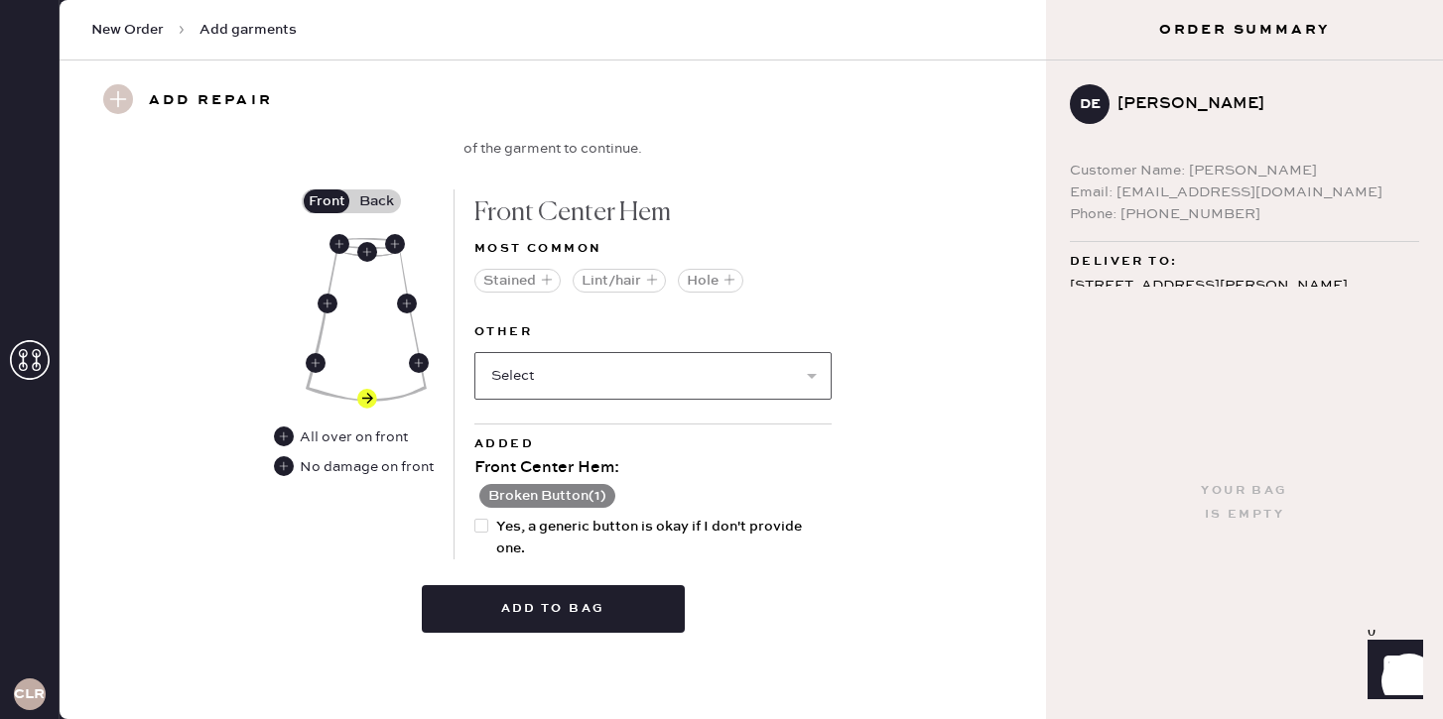 This screenshot has width=1443, height=719. Describe the element at coordinates (547, 496) in the screenshot. I see `button: Broken Button(1)` at that location.